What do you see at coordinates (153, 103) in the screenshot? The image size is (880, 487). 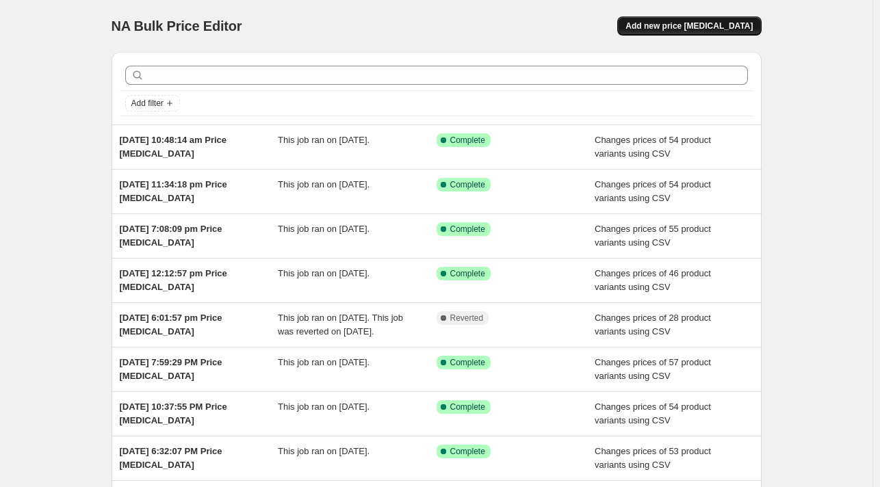 I see `button: Add filter` at bounding box center [153, 103].